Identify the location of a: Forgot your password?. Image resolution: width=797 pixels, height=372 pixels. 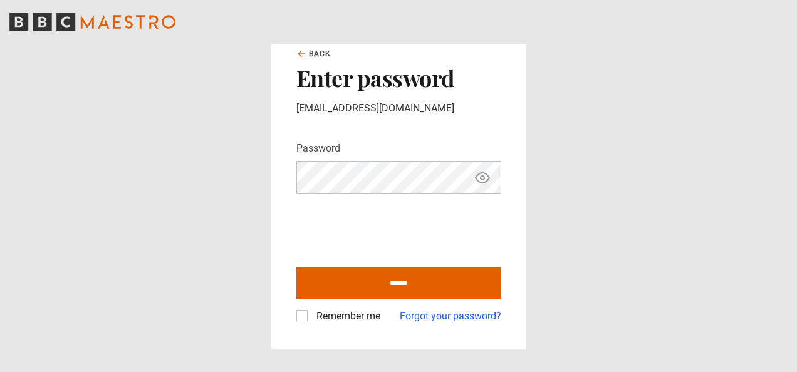
(450, 316).